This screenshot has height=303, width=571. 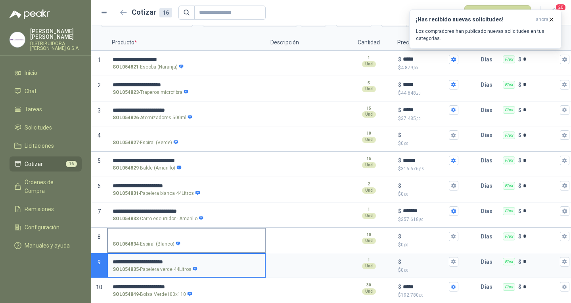 What do you see at coordinates (454, 211) in the screenshot?
I see `button: $$357.618,80` at bounding box center [454, 211].